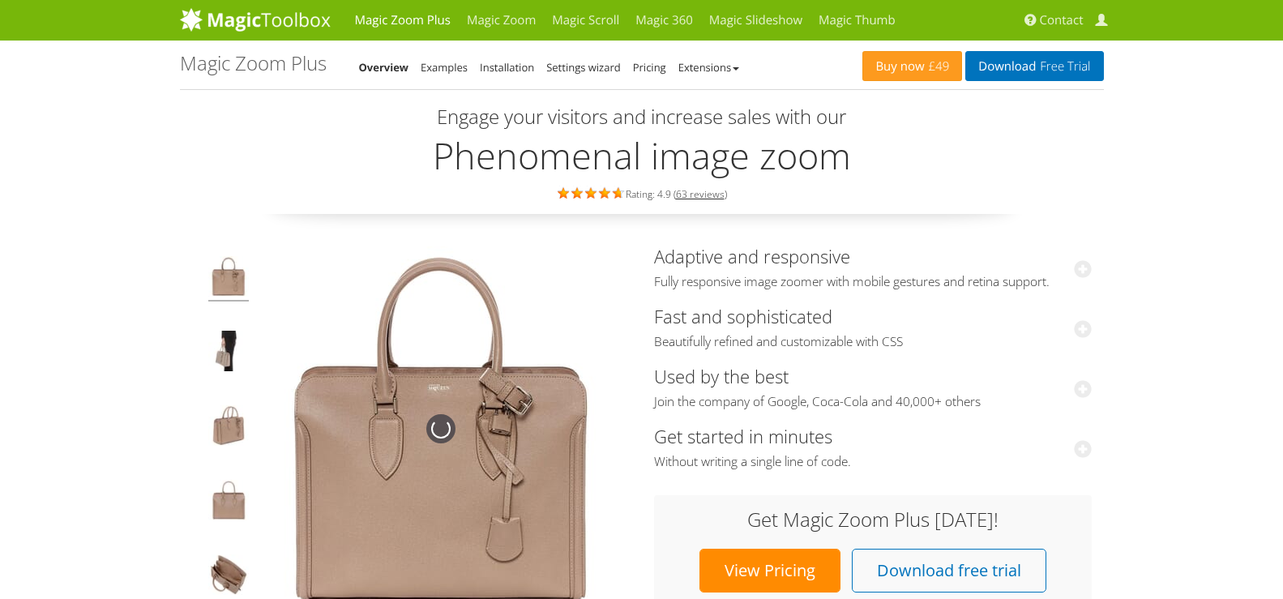 Image resolution: width=1283 pixels, height=599 pixels. Describe the element at coordinates (255, 19) in the screenshot. I see `img: MagicToolbox.com - Image tools for your website` at that location.